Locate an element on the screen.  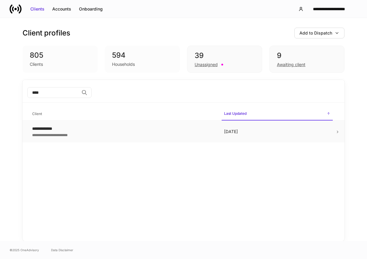
h3: Client profiles is located at coordinates (46, 33).